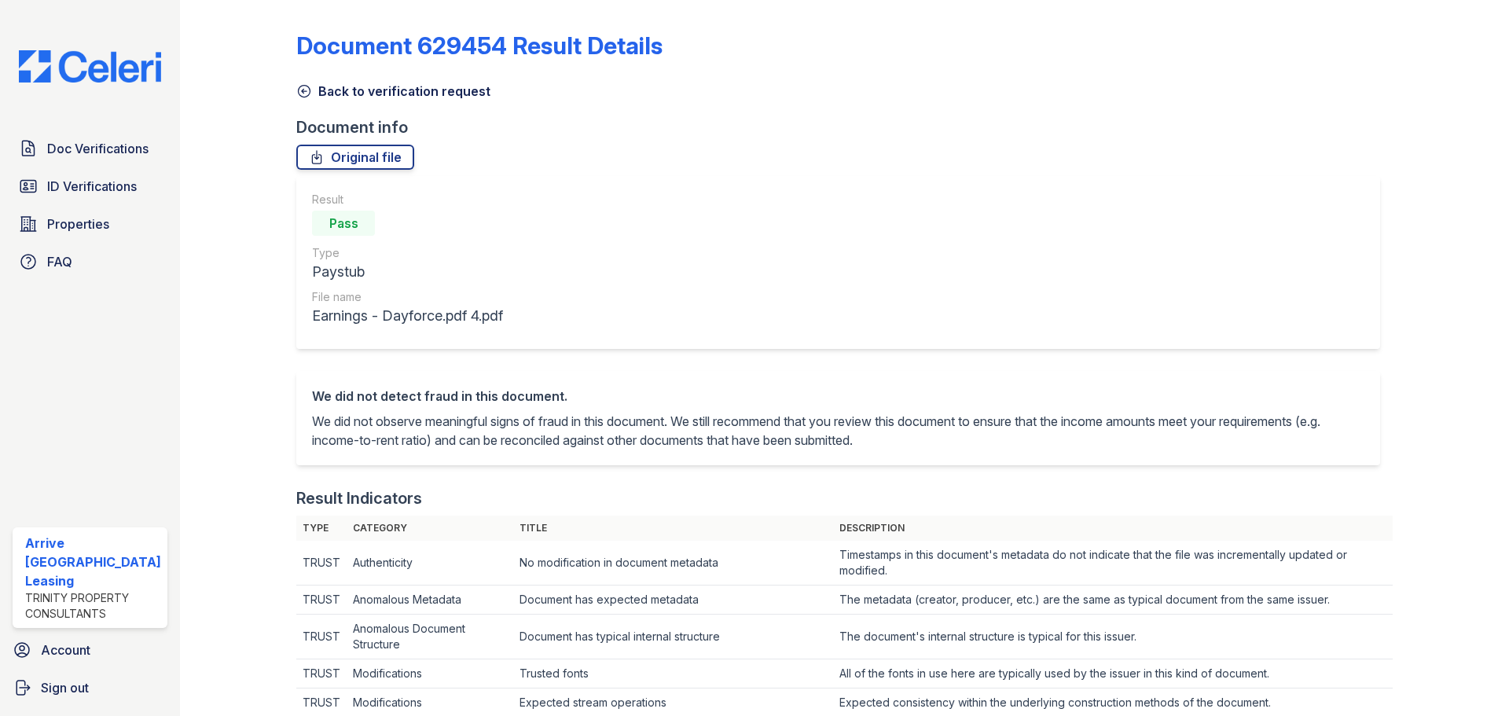 Image resolution: width=1509 pixels, height=716 pixels. Describe the element at coordinates (90, 262) in the screenshot. I see `a: FAQ` at that location.